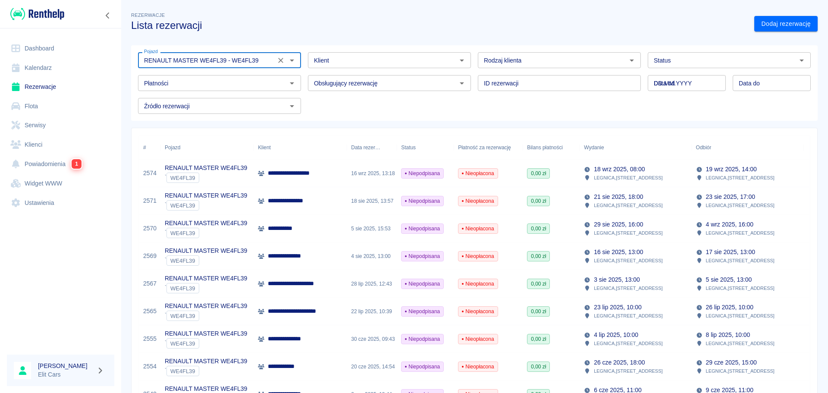 This screenshot has height=393, width=828. What do you see at coordinates (372, 284) in the screenshot?
I see `div: 28 lip 2025, 12:43` at bounding box center [372, 284].